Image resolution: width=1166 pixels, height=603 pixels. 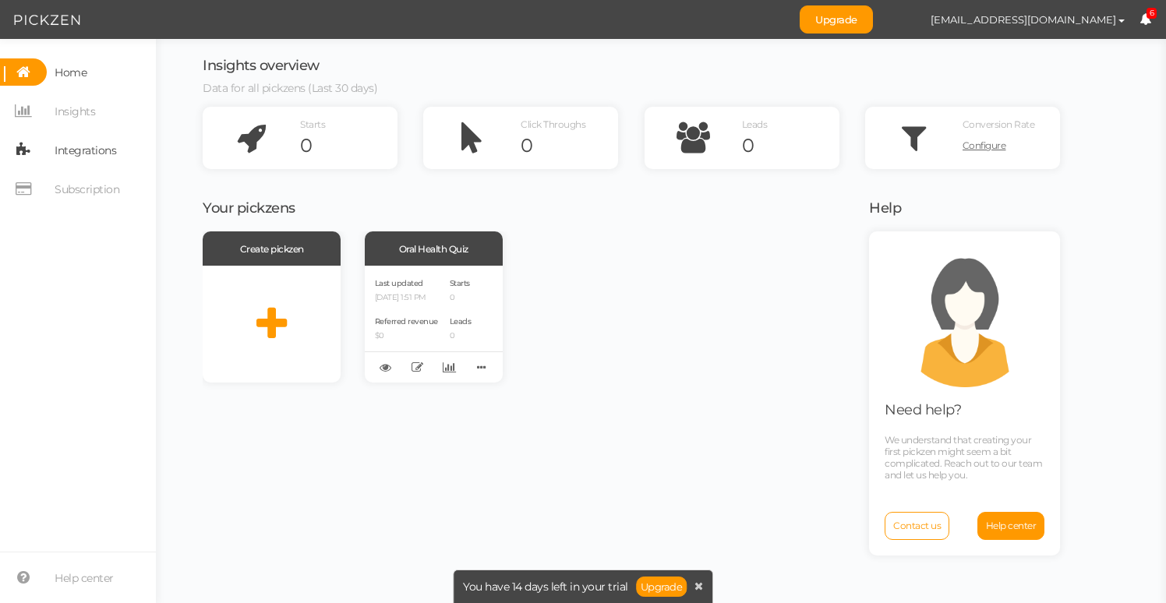 I want to click on span: Home, so click(x=70, y=72).